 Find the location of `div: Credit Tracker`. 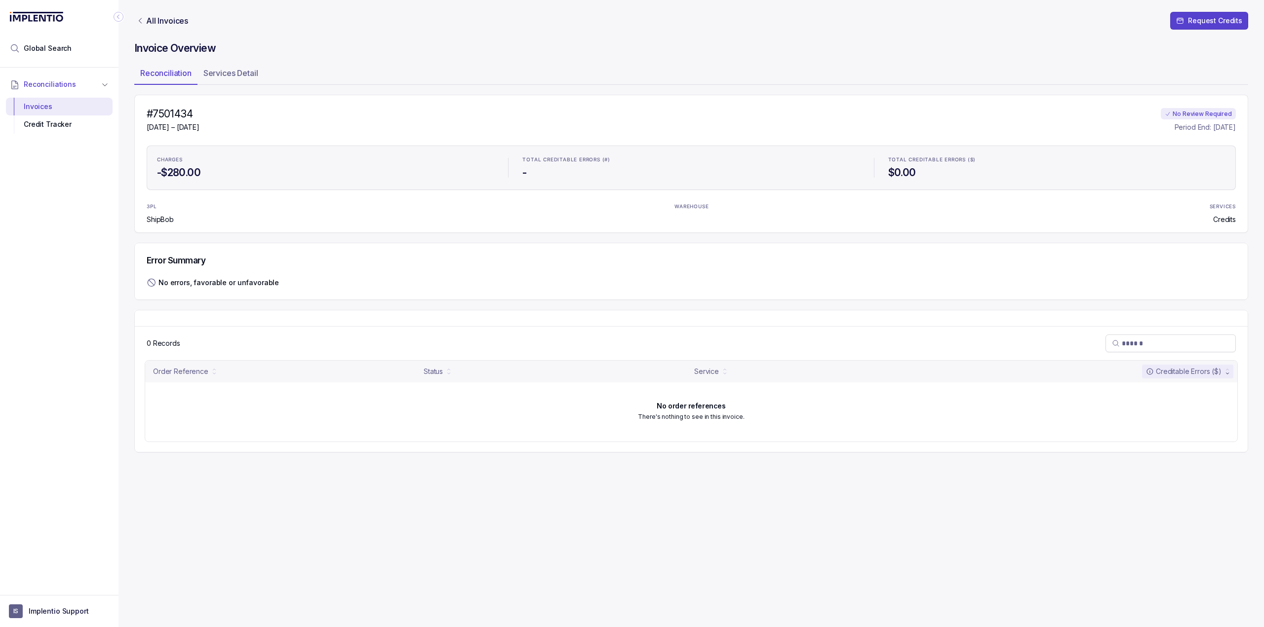

div: Credit Tracker is located at coordinates (59, 124).